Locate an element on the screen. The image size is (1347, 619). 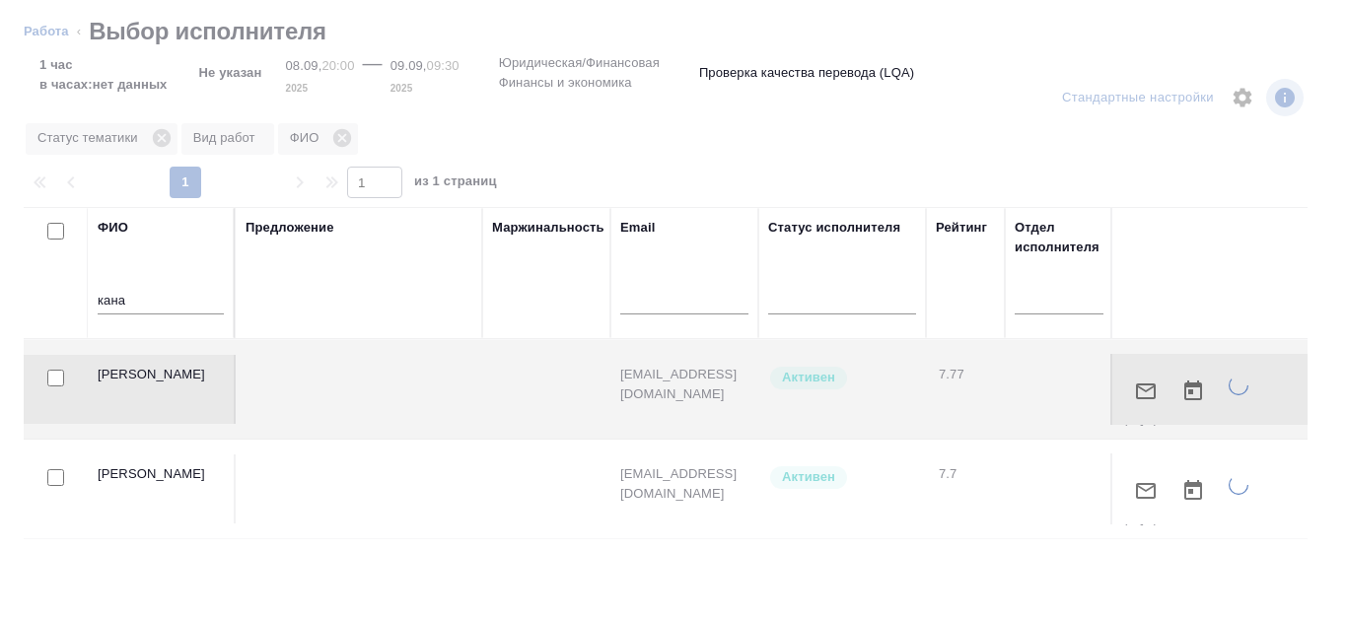
div: Маржинальность is located at coordinates (548, 228).